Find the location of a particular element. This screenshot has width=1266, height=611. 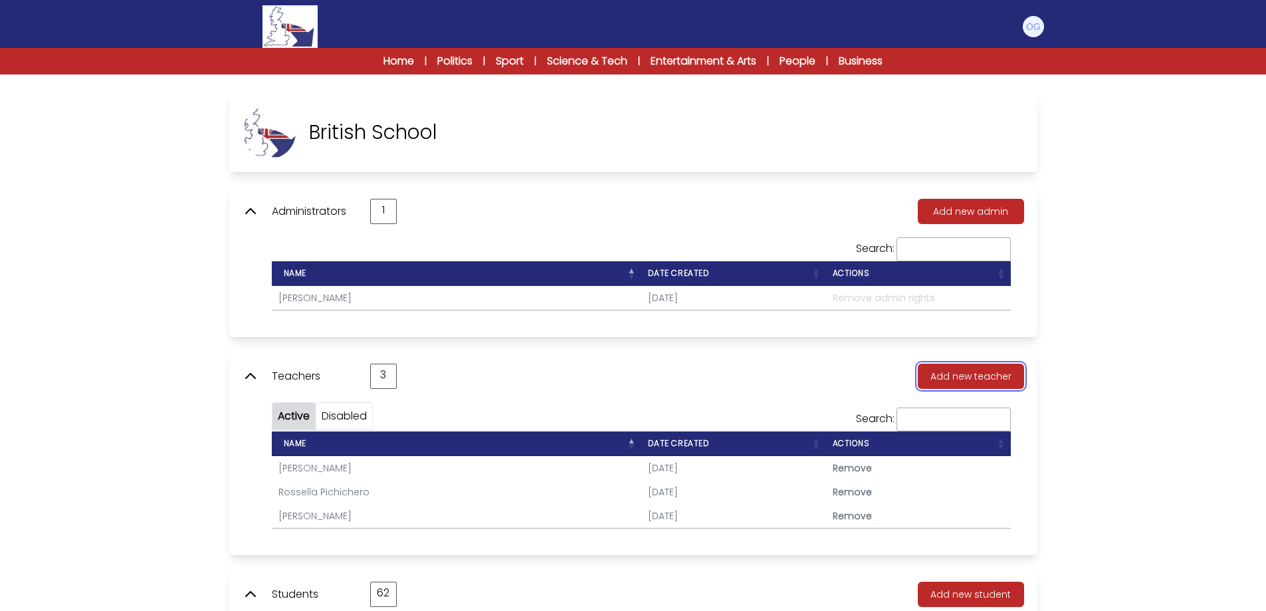

div: 62 is located at coordinates (383, 594).